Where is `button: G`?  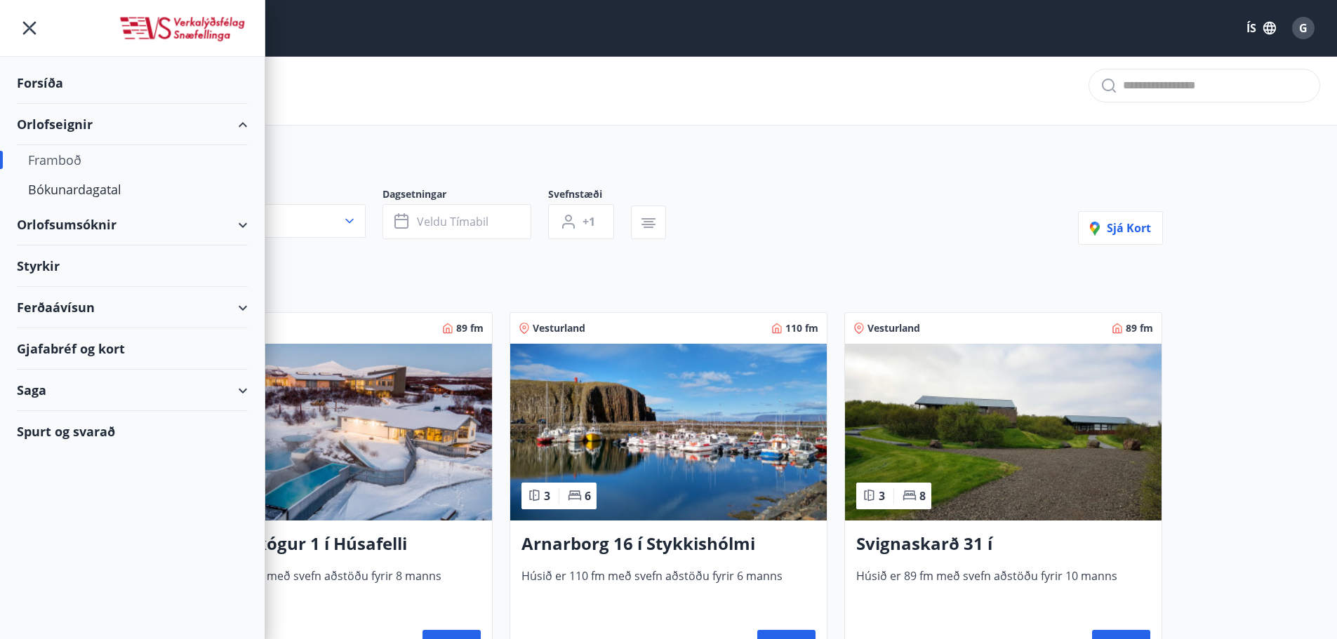
button: G is located at coordinates (1303, 28).